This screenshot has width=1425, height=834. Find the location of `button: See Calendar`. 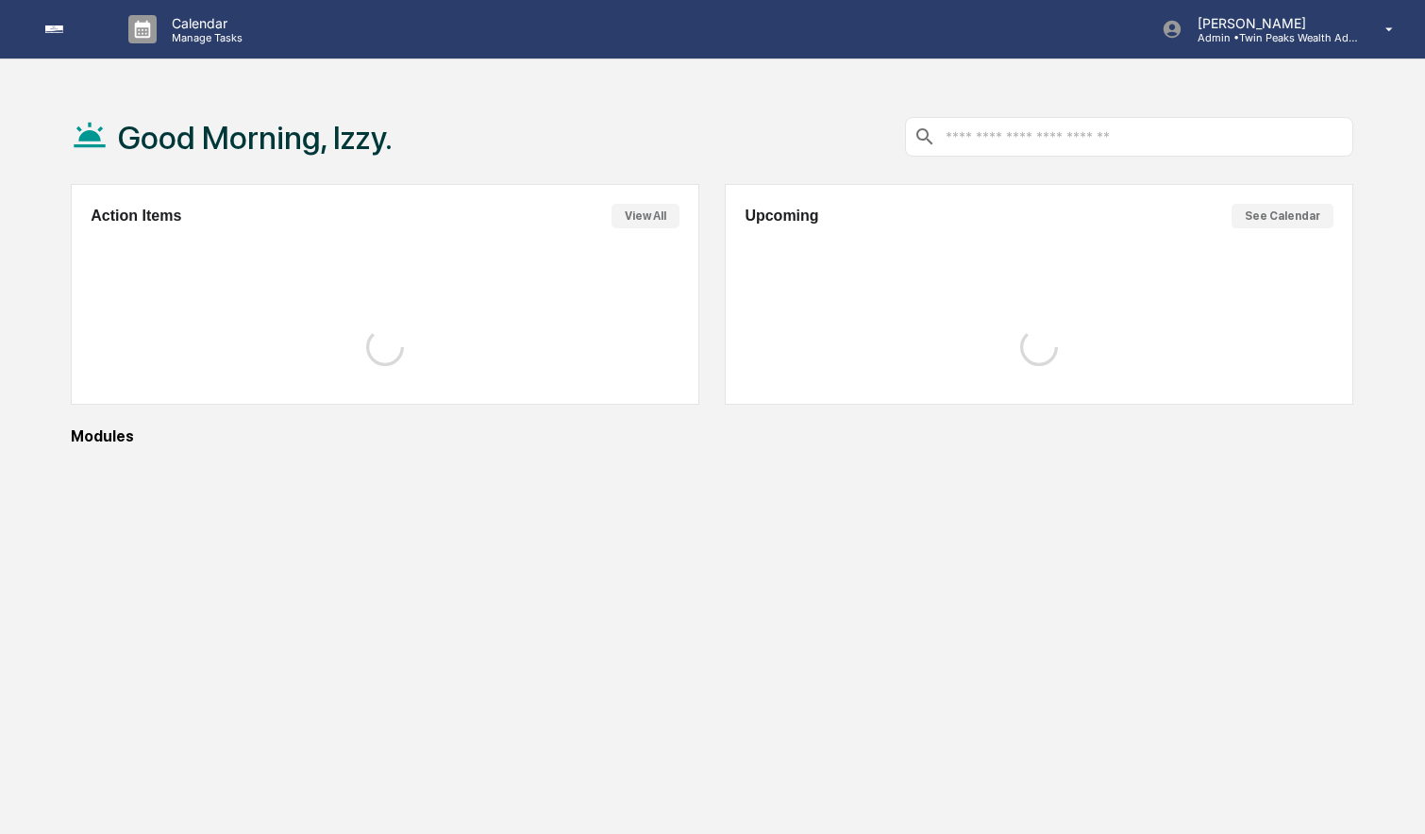

button: See Calendar is located at coordinates (1282, 216).